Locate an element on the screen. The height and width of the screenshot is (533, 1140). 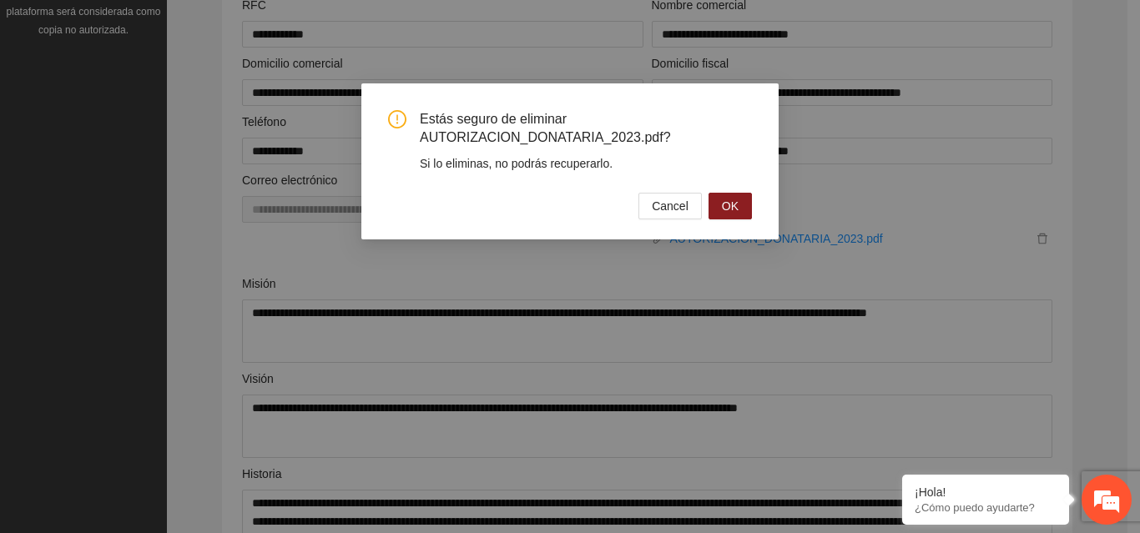
div: Chatee con nosotros ahora is located at coordinates (184, 96).